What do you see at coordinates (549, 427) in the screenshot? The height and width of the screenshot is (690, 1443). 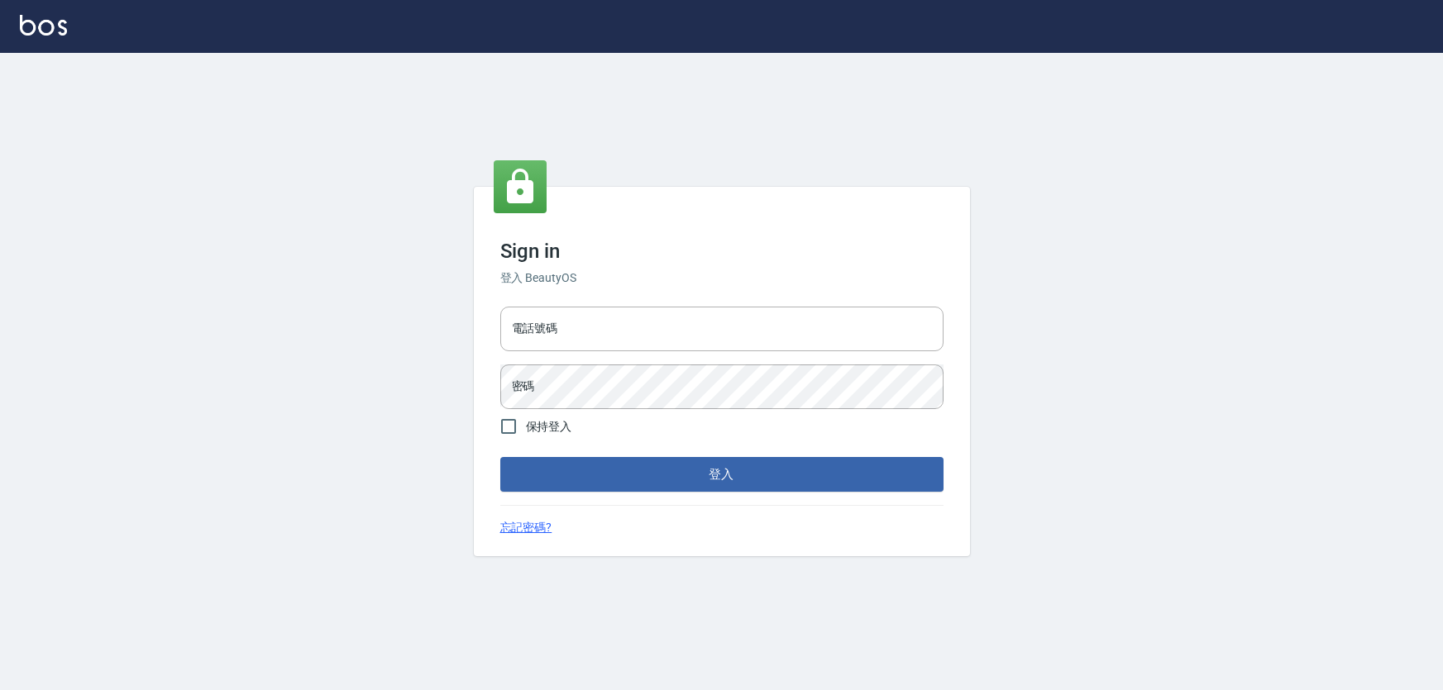 I see `span: 保持登入` at bounding box center [549, 427].